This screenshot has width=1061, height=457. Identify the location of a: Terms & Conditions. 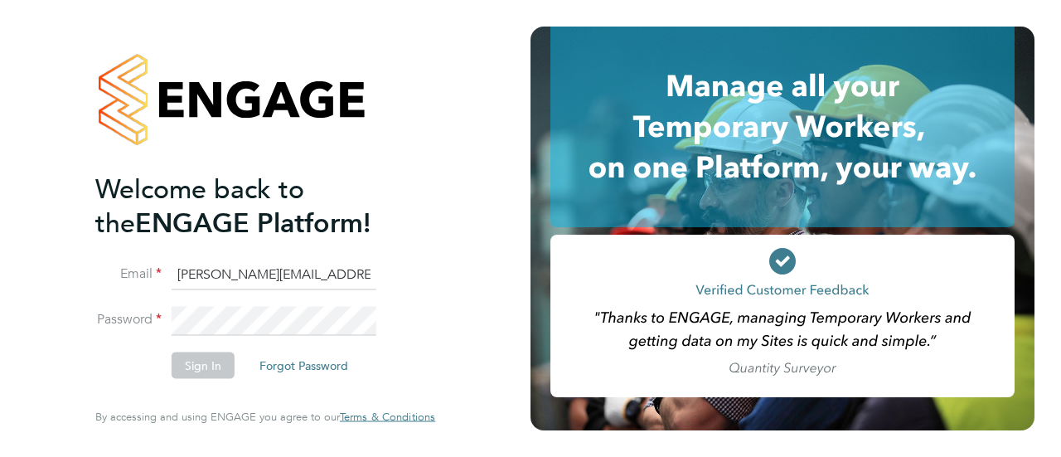
(387, 417).